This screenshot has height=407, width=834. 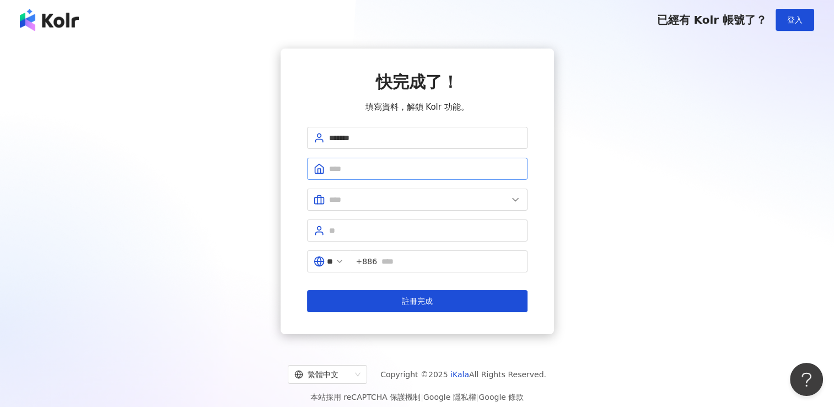 I want to click on div: 繁體中文, so click(x=323, y=374).